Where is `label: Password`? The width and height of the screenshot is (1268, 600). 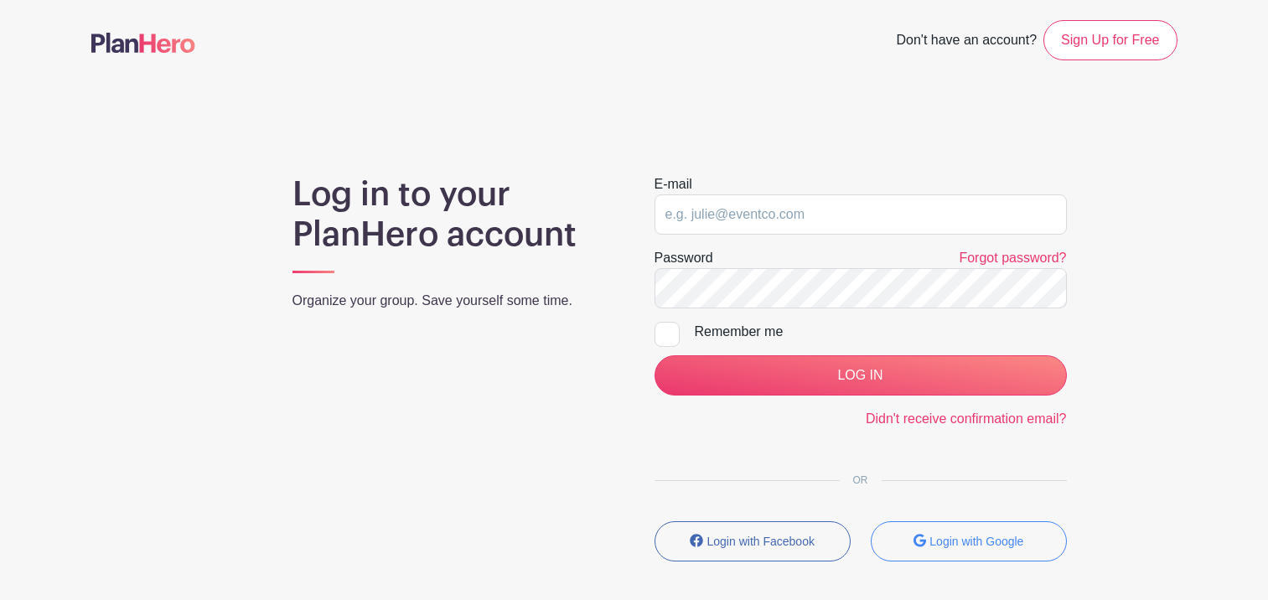 label: Password is located at coordinates (684, 258).